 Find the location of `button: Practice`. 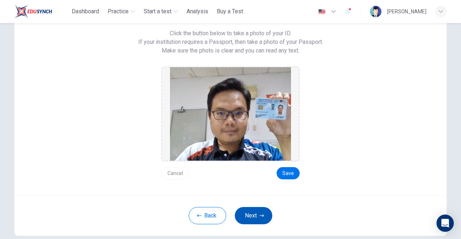

button: Practice is located at coordinates (121, 12).